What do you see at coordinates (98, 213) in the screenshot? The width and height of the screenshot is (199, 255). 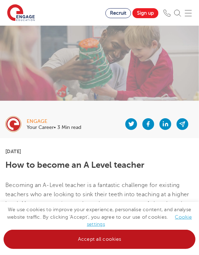 I see `span: Becoming an A-Level teacher is a fantastic challenge for existing teachers who are looking to sin...` at bounding box center [98, 213].